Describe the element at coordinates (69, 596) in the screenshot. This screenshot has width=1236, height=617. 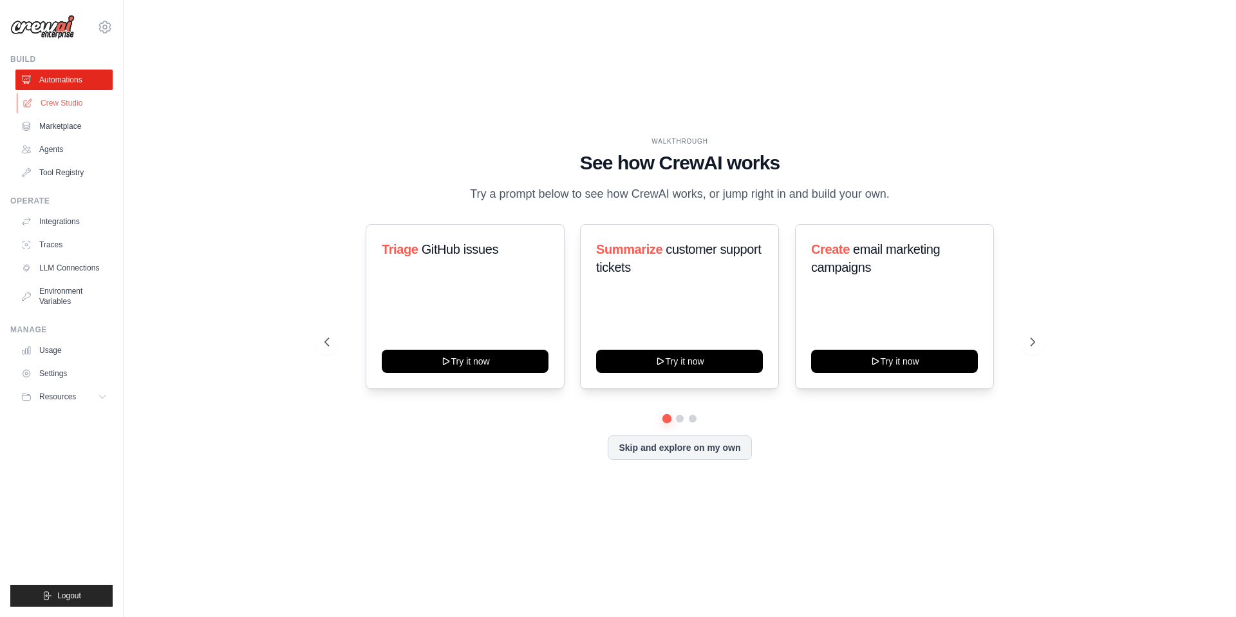
I see `span: Logout` at that location.